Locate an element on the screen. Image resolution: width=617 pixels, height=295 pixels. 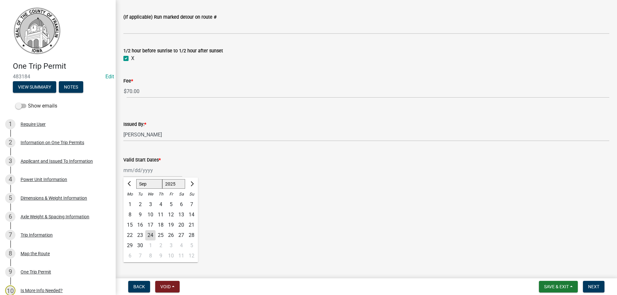
wm-modal-confirm: Summary is located at coordinates (34, 87).